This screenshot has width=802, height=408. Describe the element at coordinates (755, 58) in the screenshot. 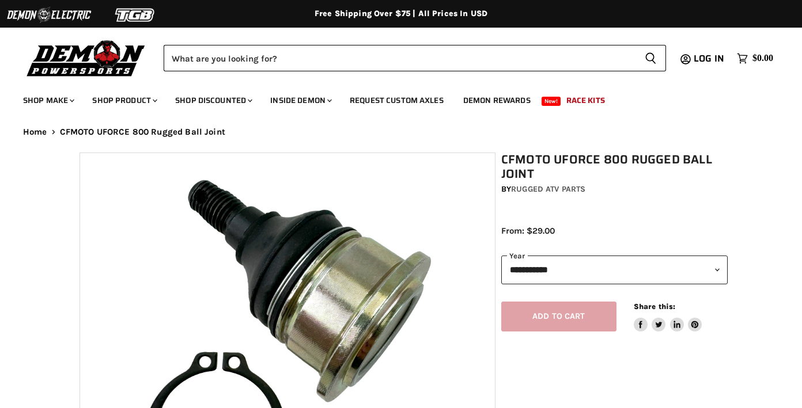

I see `a: $0.00` at that location.